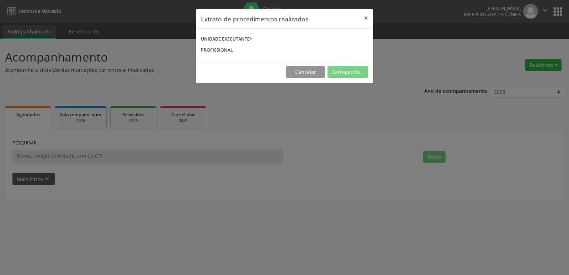 The image size is (569, 275). What do you see at coordinates (227, 39) in the screenshot?
I see `label: UNIDADE EXECUTANTE` at bounding box center [227, 39].